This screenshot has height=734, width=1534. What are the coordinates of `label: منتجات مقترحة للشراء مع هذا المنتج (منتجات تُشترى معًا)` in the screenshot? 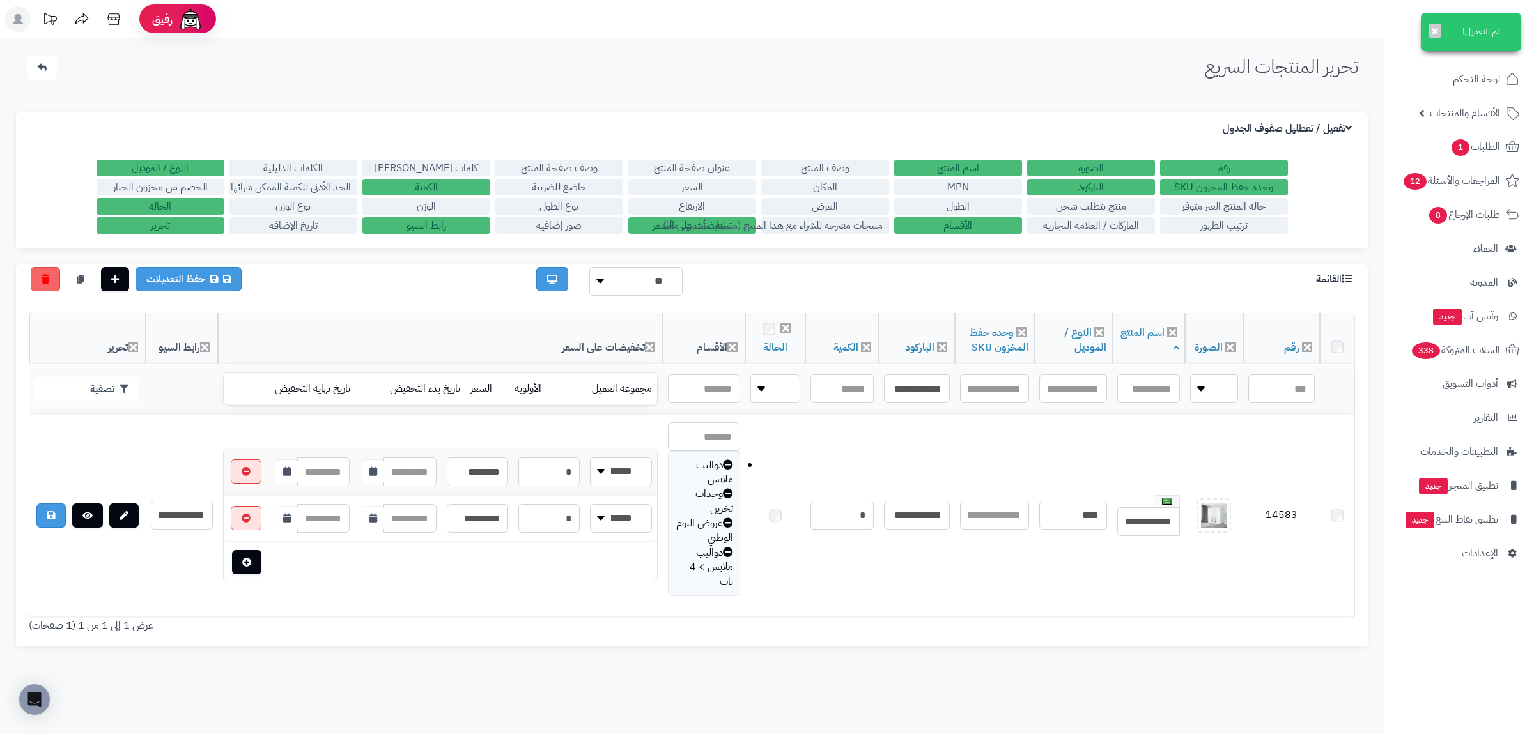 It's located at (825, 226).